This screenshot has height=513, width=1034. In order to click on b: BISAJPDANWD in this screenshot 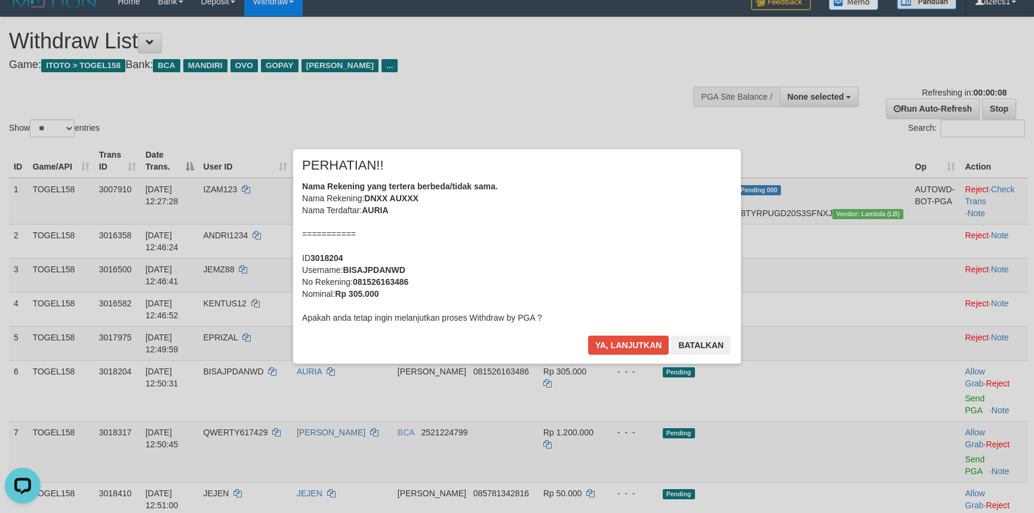, I will do `click(374, 270)`.